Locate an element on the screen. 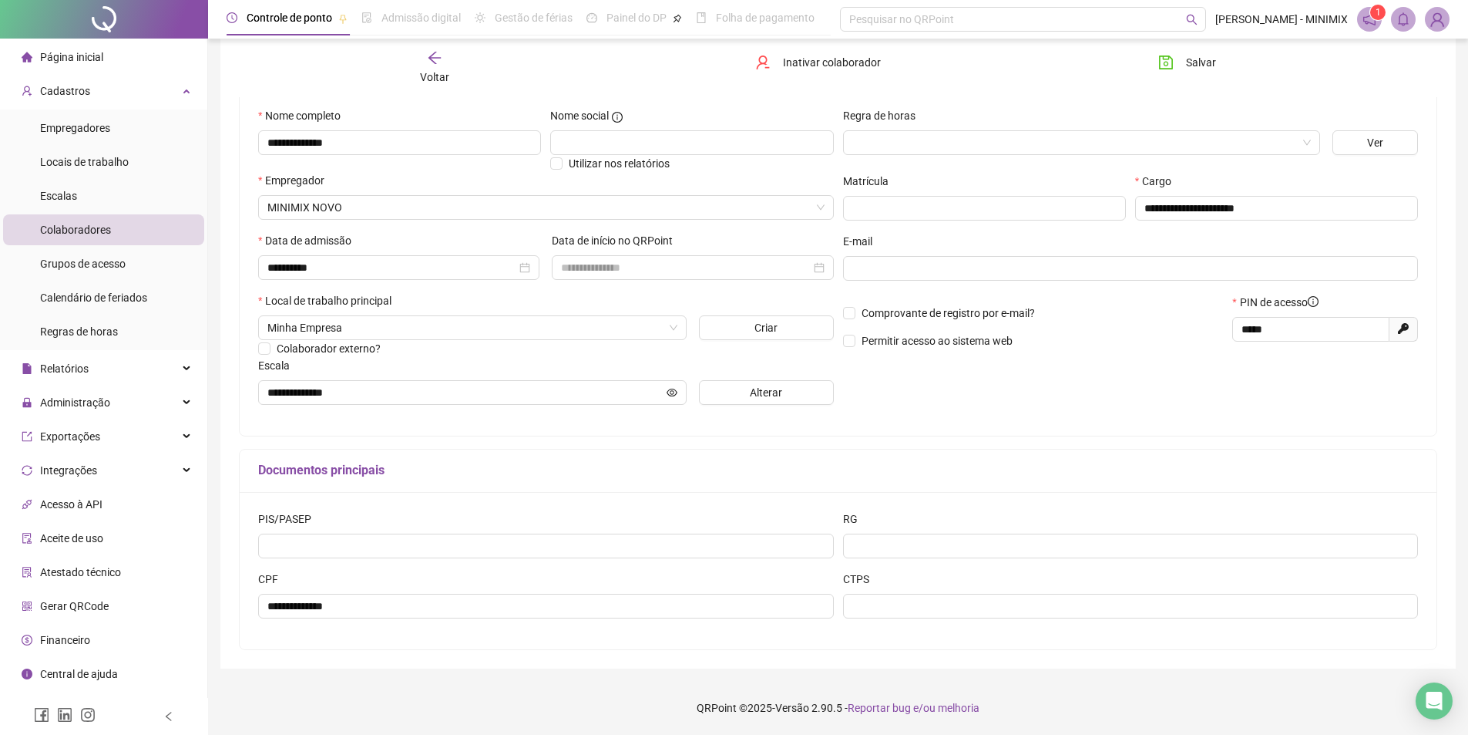  span: Empregadores is located at coordinates (75, 128).